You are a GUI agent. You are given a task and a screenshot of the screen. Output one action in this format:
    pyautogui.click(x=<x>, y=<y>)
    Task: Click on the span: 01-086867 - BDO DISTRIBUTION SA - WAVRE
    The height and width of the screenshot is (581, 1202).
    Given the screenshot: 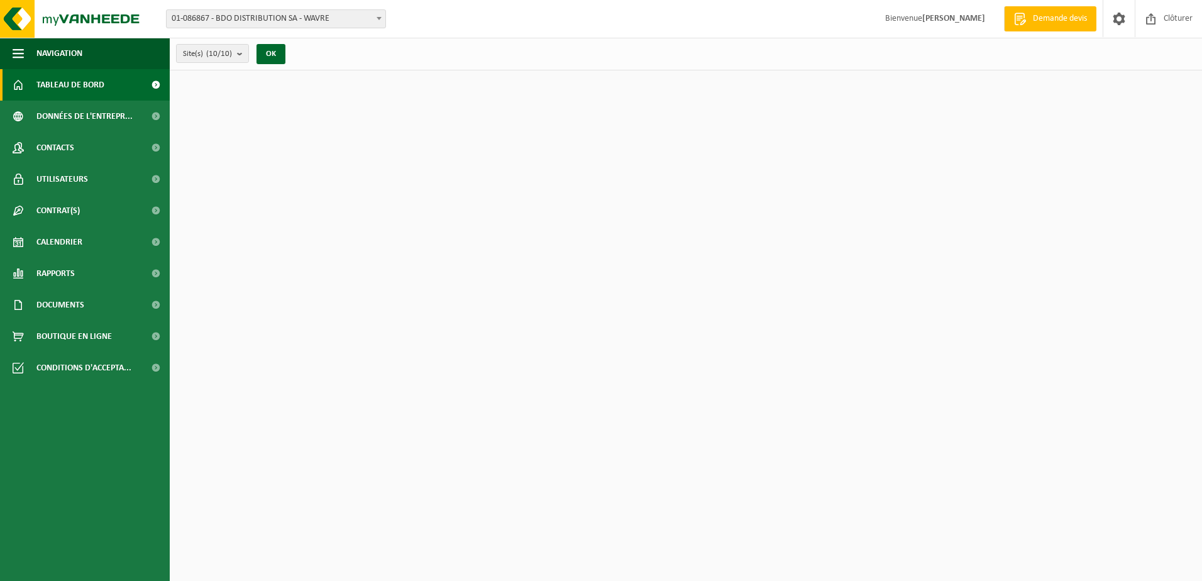 What is the action you would take?
    pyautogui.click(x=276, y=19)
    